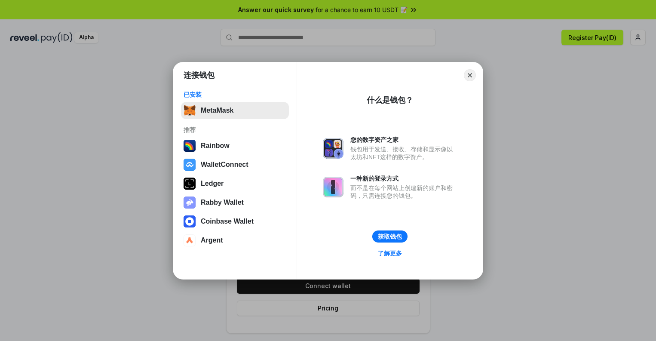 Image resolution: width=656 pixels, height=341 pixels. Describe the element at coordinates (404, 153) in the screenshot. I see `div: 钱包用于发送、接收、存储和显示像以太坊和NFT这样的数字资产。` at that location.